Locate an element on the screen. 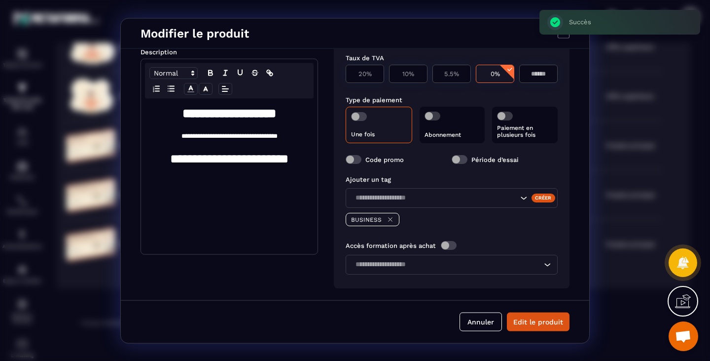 This screenshot has height=361, width=710. label: Description is located at coordinates (159, 51).